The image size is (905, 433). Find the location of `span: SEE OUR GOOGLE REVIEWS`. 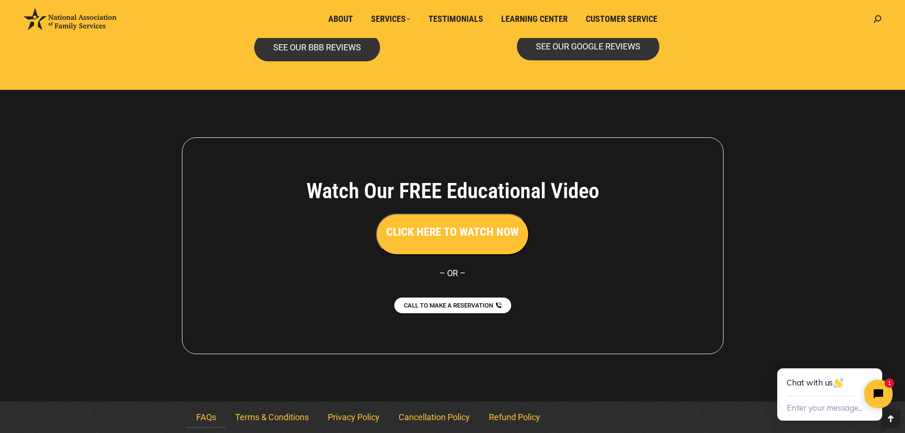

span: SEE OUR GOOGLE REVIEWS is located at coordinates (588, 47).